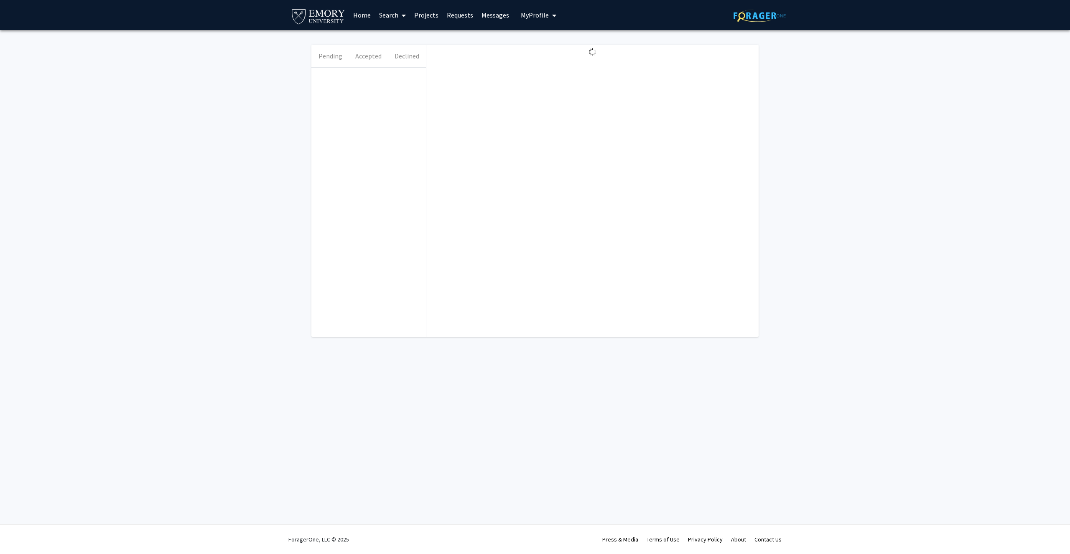  I want to click on a: Contact Us, so click(768, 540).